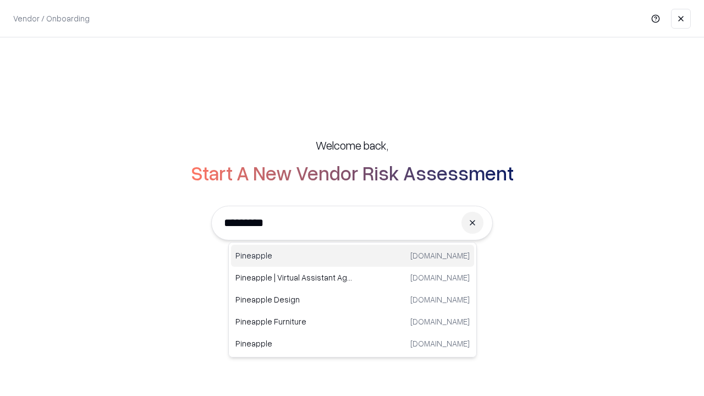  Describe the element at coordinates (51, 18) in the screenshot. I see `p: Vendor / Onboarding` at that location.